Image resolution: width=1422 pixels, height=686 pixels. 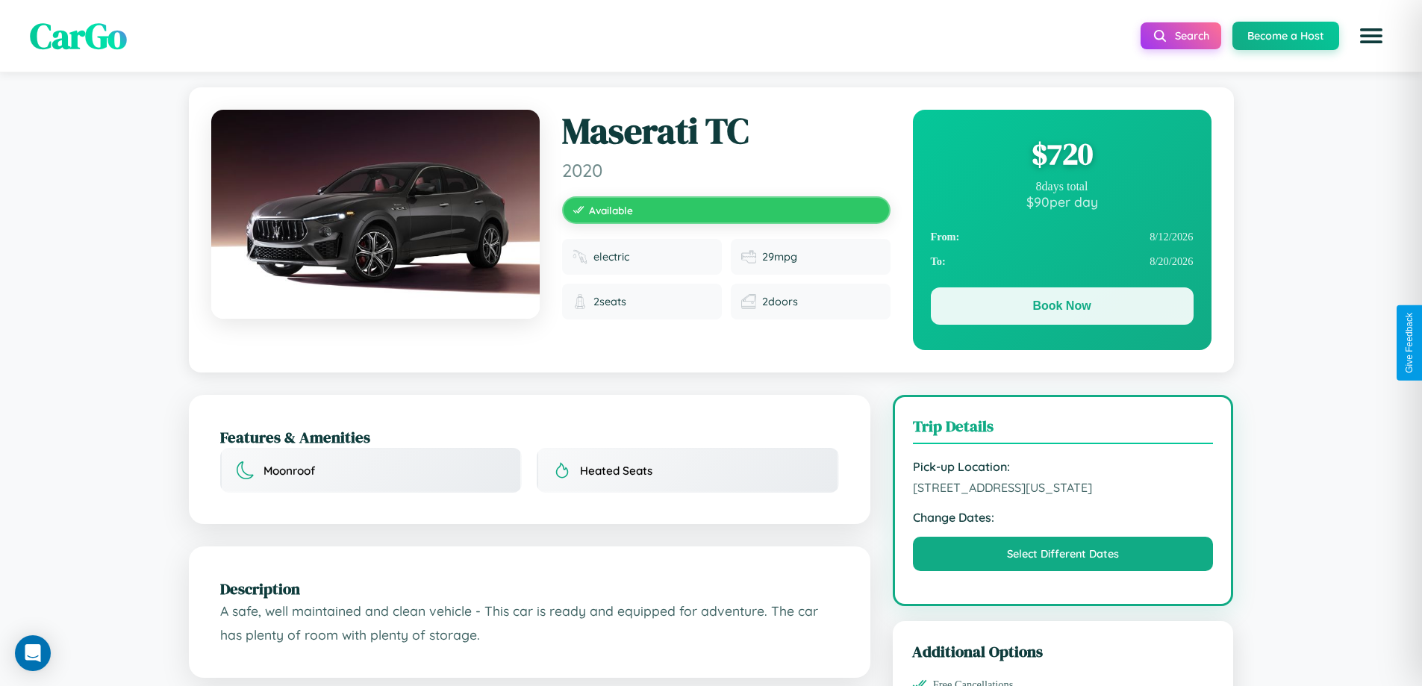 I want to click on strong: Pick-up Location:, so click(x=1063, y=467).